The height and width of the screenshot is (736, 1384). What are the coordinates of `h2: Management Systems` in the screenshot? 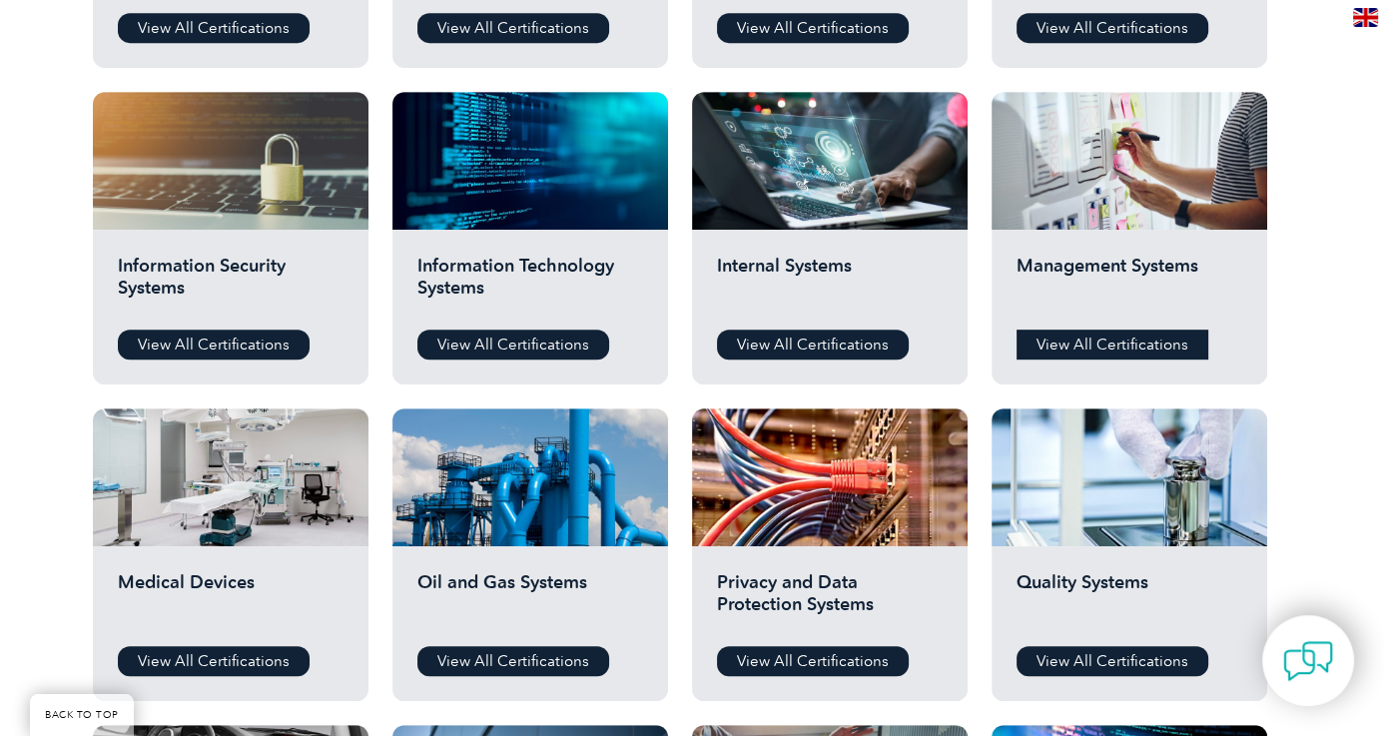 It's located at (1129, 284).